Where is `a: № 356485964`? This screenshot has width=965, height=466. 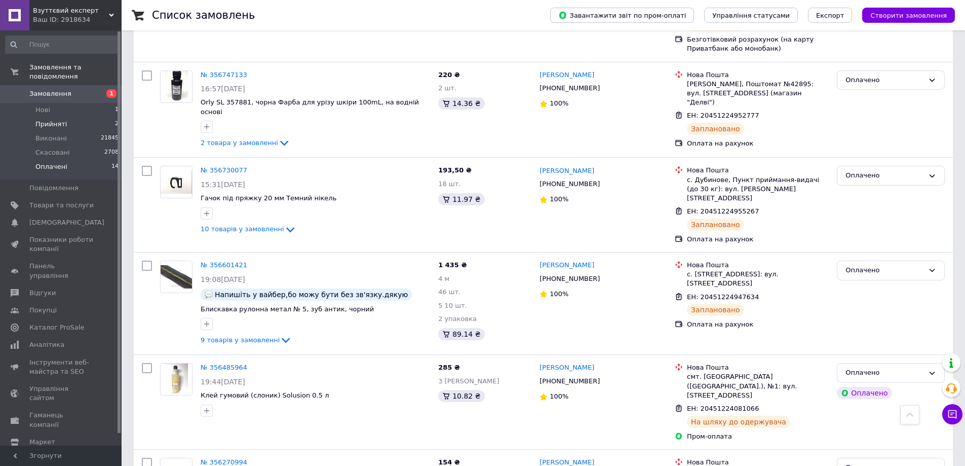 a: № 356485964 is located at coordinates (224, 367).